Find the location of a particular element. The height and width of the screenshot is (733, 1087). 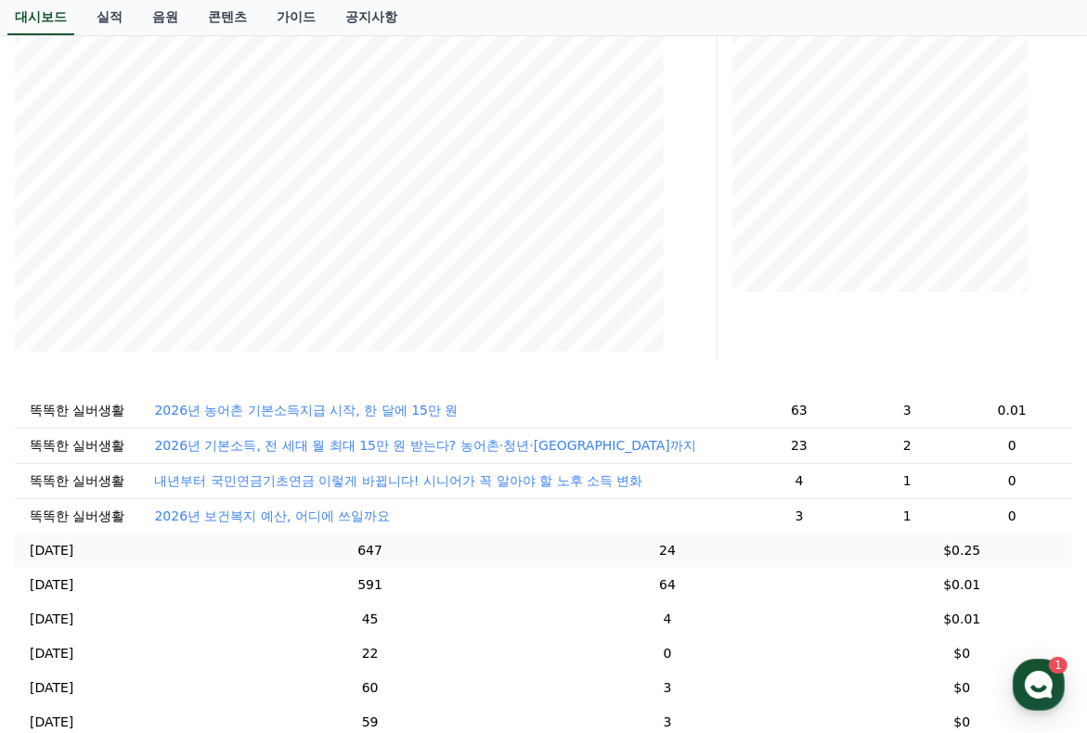

td: 2 is located at coordinates (907, 446).